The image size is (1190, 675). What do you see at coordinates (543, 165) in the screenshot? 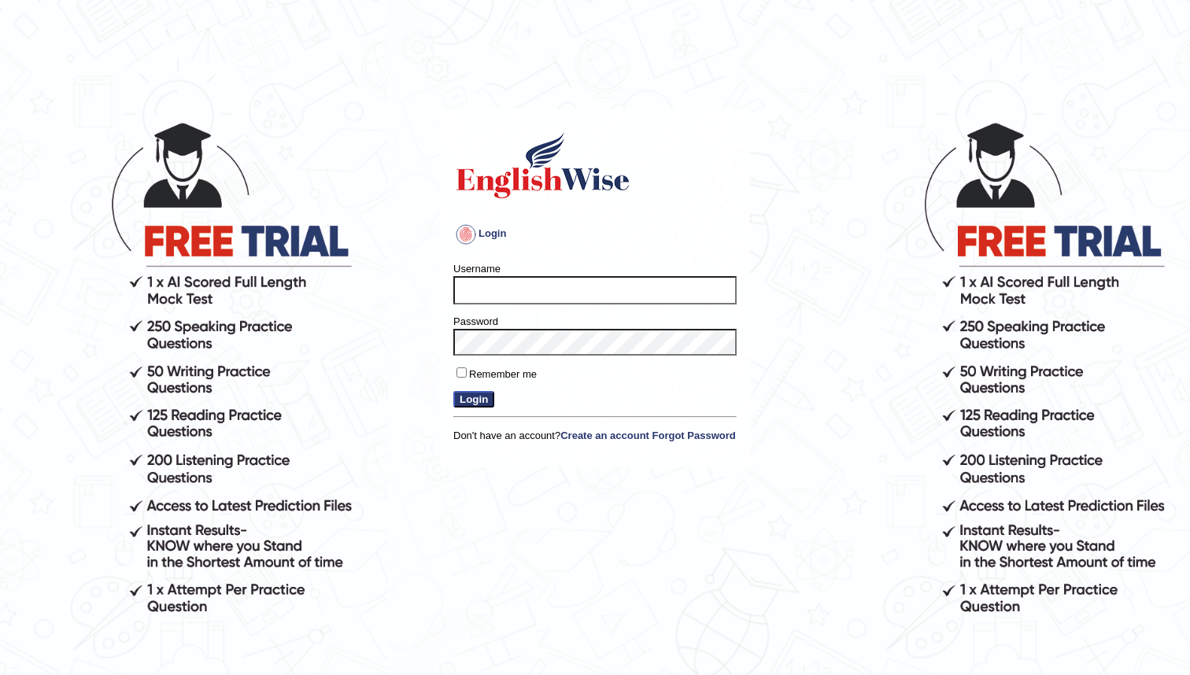
I see `img: Logo of English Wise sign in for intelligent practice with AI` at bounding box center [543, 165].